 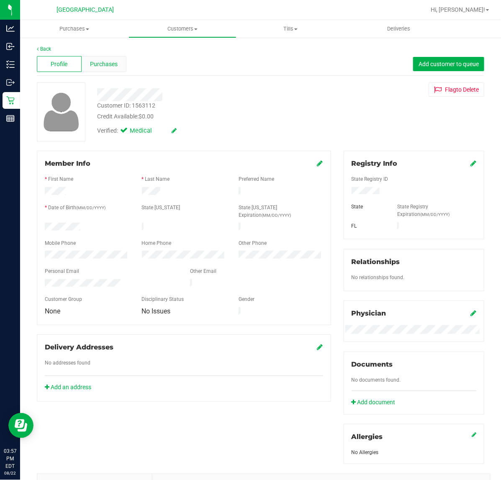 What do you see at coordinates (252, 243) in the screenshot?
I see `label: Other Phone` at bounding box center [252, 243].